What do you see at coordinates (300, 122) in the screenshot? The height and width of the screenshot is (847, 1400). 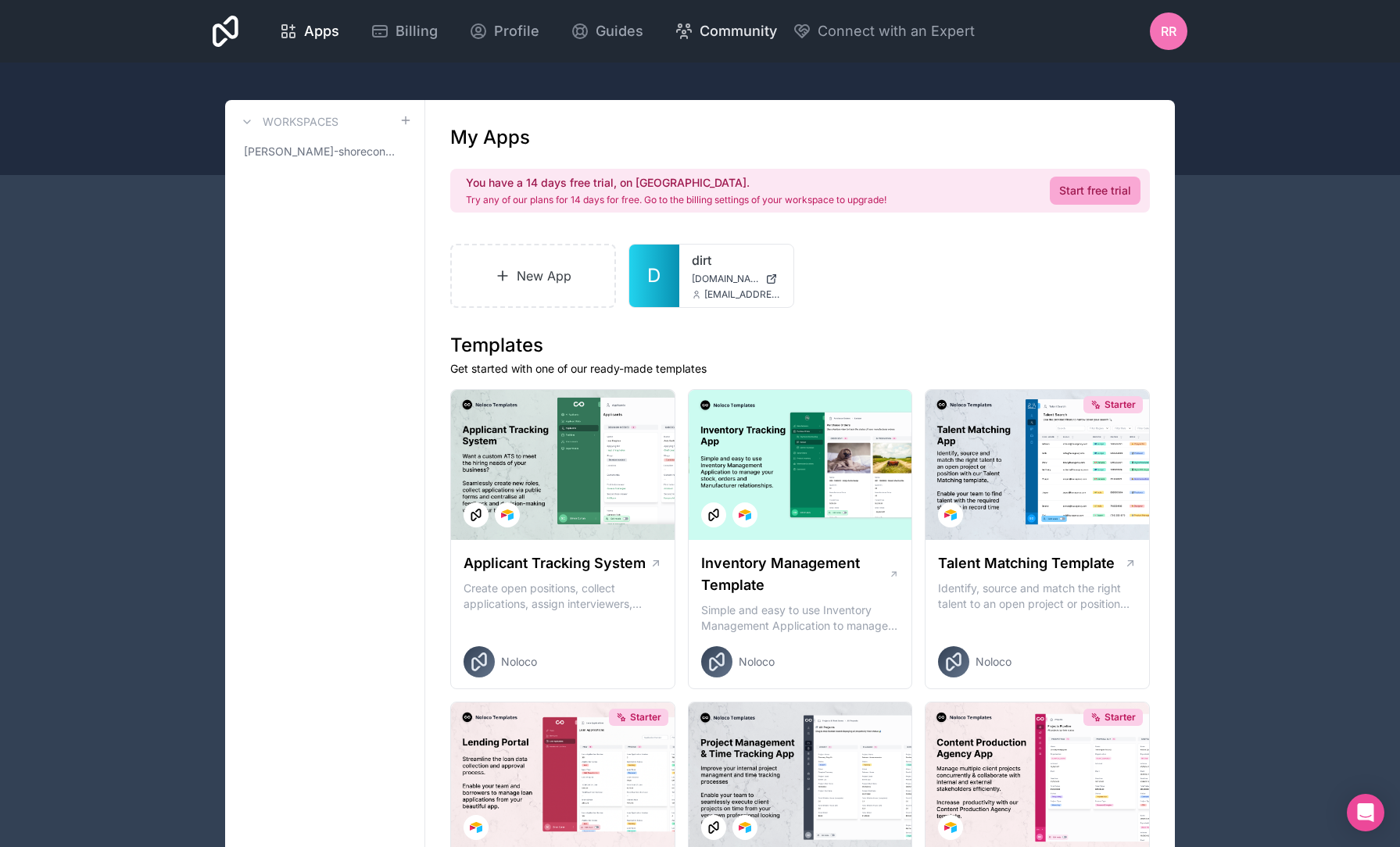 I see `h3: Workspaces` at bounding box center [300, 122].